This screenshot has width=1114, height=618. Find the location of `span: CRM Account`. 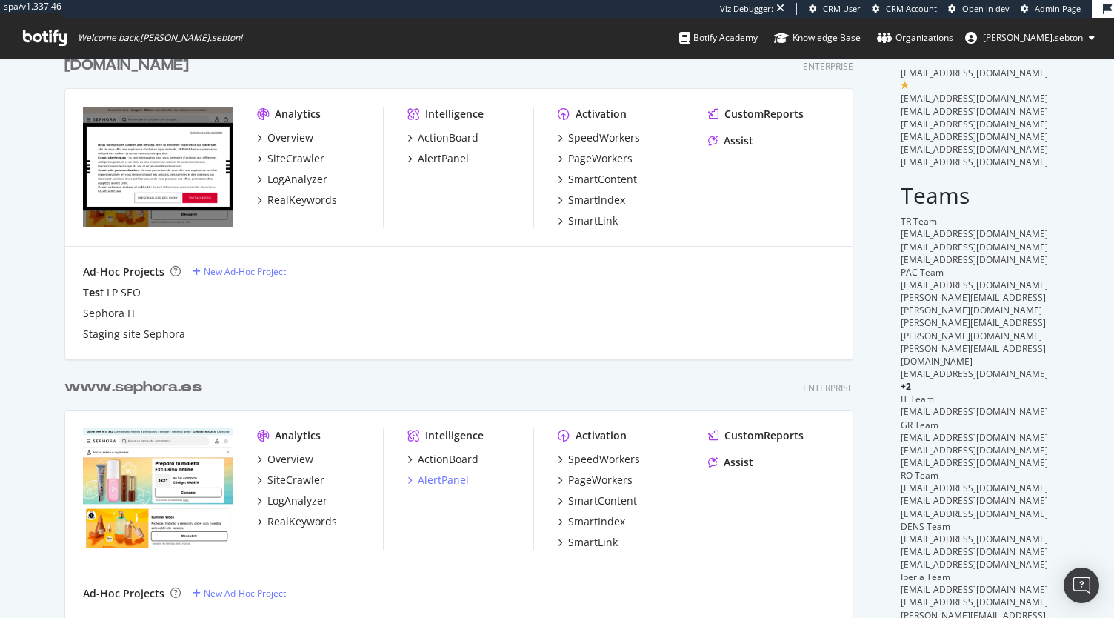

span: CRM Account is located at coordinates (911, 8).